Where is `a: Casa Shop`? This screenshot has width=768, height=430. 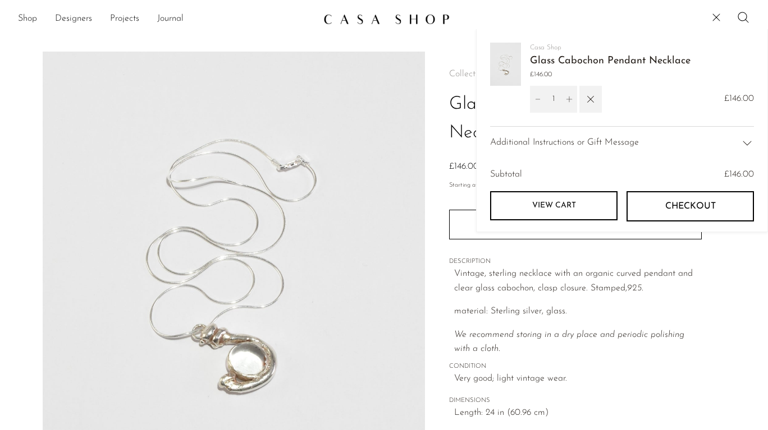
a: Casa Shop is located at coordinates (545, 48).